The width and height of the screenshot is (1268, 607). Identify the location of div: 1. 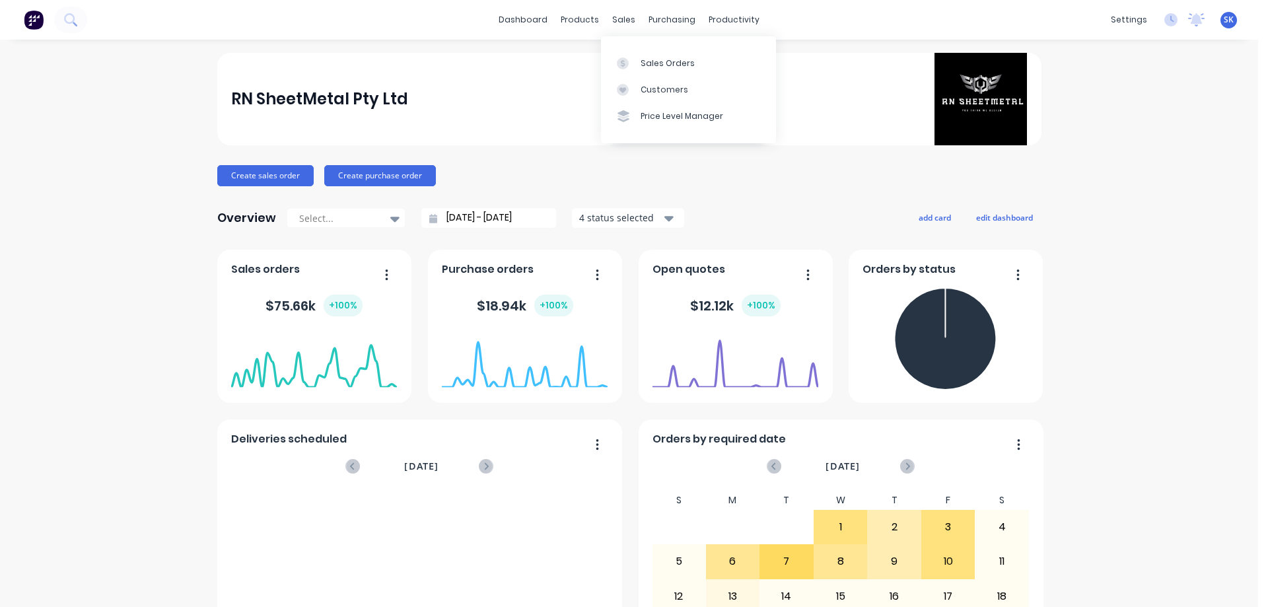
(840, 527).